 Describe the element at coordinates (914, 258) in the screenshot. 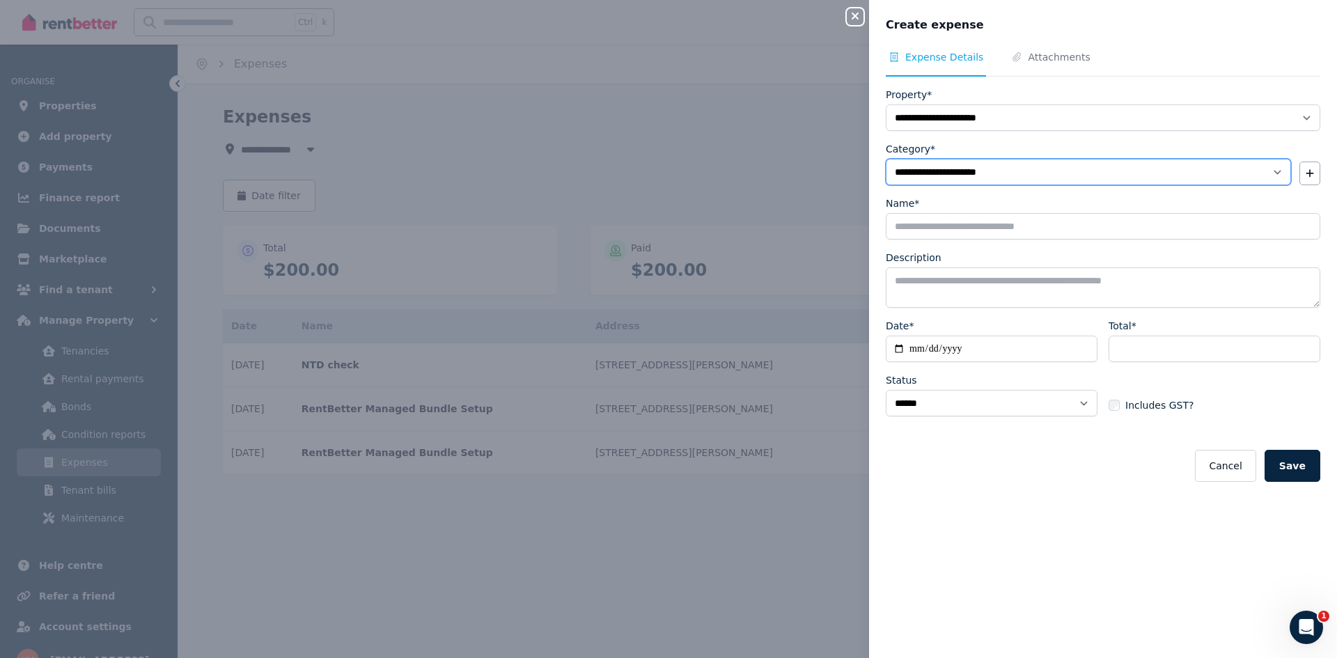

I see `label: Description` at that location.